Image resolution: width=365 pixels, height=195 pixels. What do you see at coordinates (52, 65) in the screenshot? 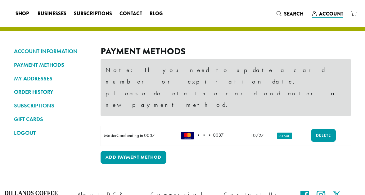
I see `a: PAYMENT METHODS` at bounding box center [52, 65].